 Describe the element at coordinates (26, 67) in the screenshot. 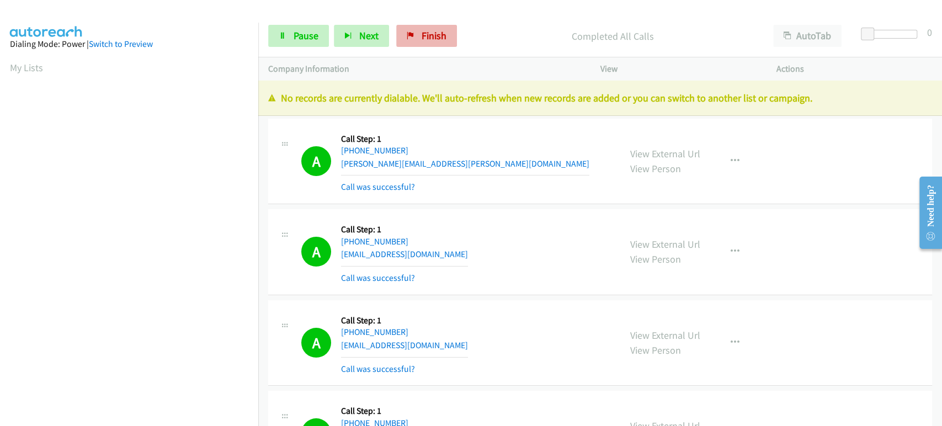

I see `a: My Lists` at that location.